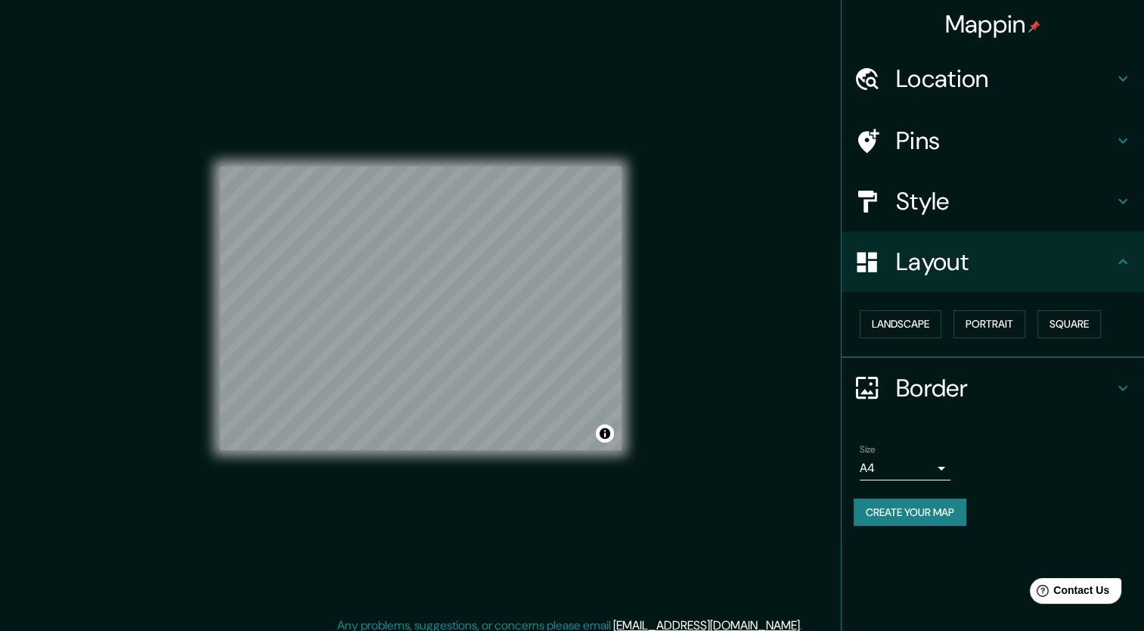 The image size is (1144, 631). Describe the element at coordinates (1005, 388) in the screenshot. I see `h4: Border` at that location.